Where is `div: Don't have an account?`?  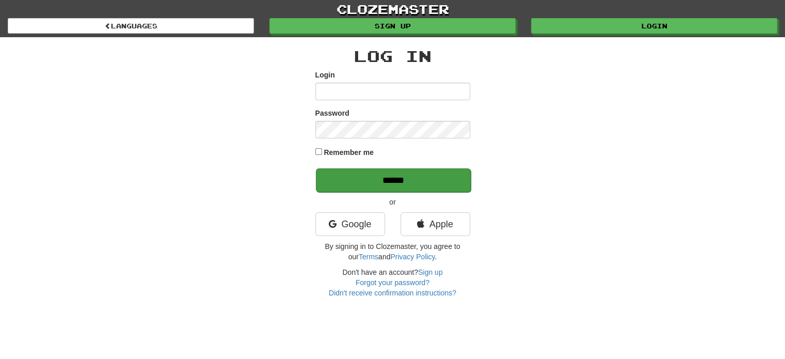
div: Don't have an account? is located at coordinates (393, 282).